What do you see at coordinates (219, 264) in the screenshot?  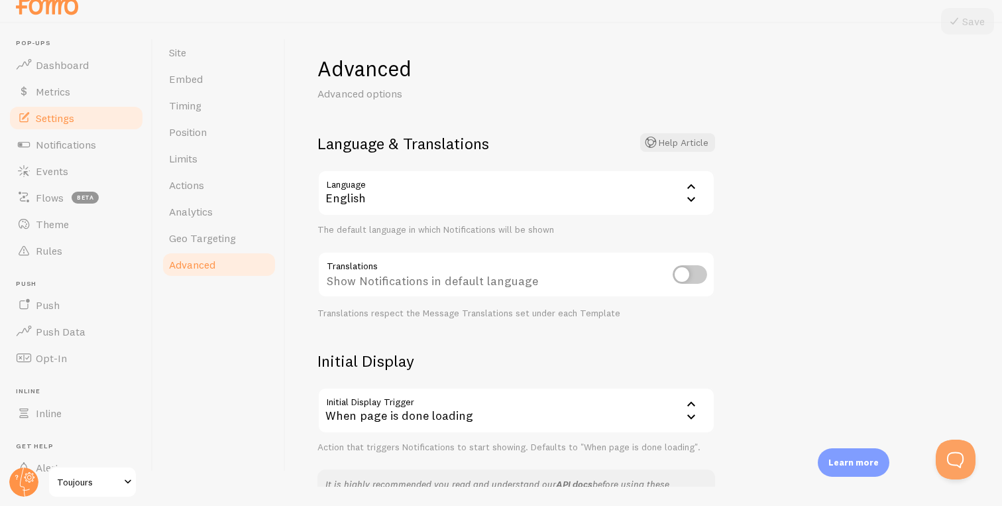 I see `a: Advanced` at bounding box center [219, 264].